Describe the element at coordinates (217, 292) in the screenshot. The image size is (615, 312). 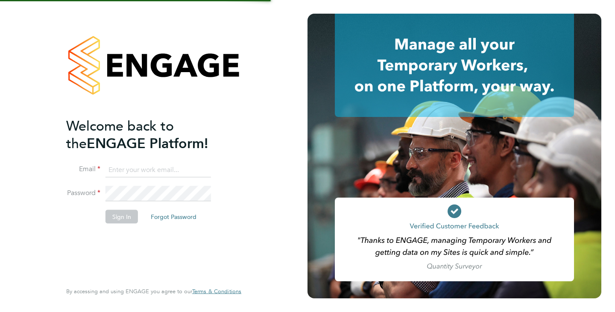
I see `a: Terms & Conditions` at that location.